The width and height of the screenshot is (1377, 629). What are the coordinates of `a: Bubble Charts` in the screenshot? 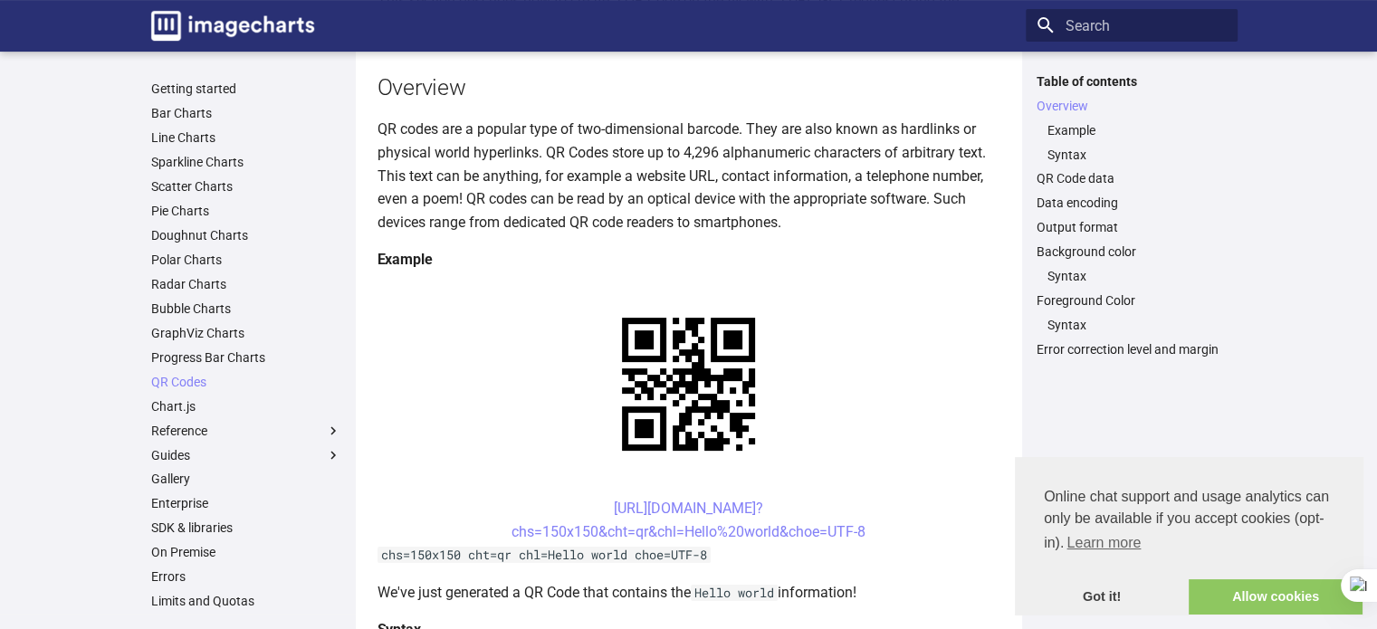 It's located at (246, 309).